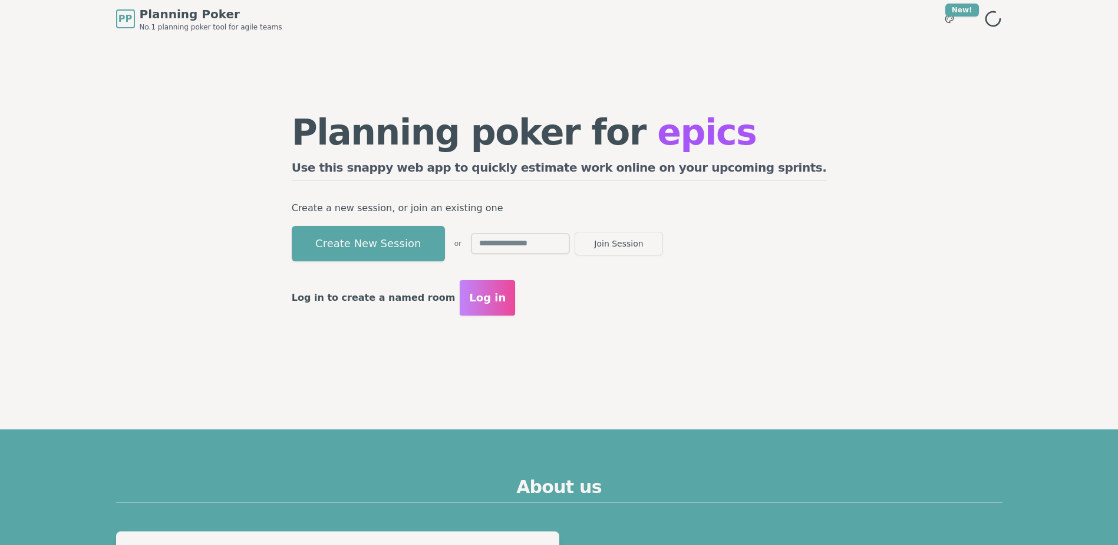  Describe the element at coordinates (374, 298) in the screenshot. I see `p: Log in to create a named room` at that location.